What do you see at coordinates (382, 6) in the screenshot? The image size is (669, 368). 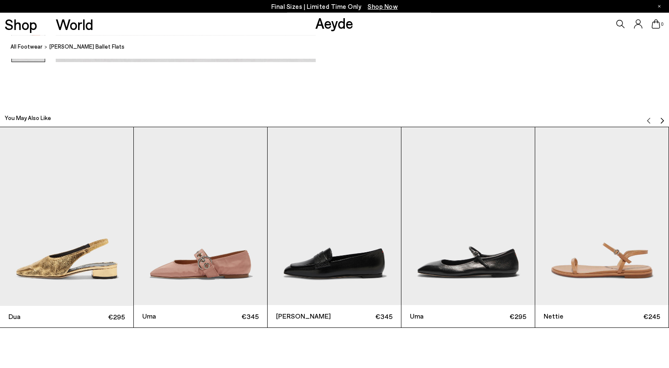 I see `span: Navigate to /collections/ss25-final-sizes` at bounding box center [382, 6].